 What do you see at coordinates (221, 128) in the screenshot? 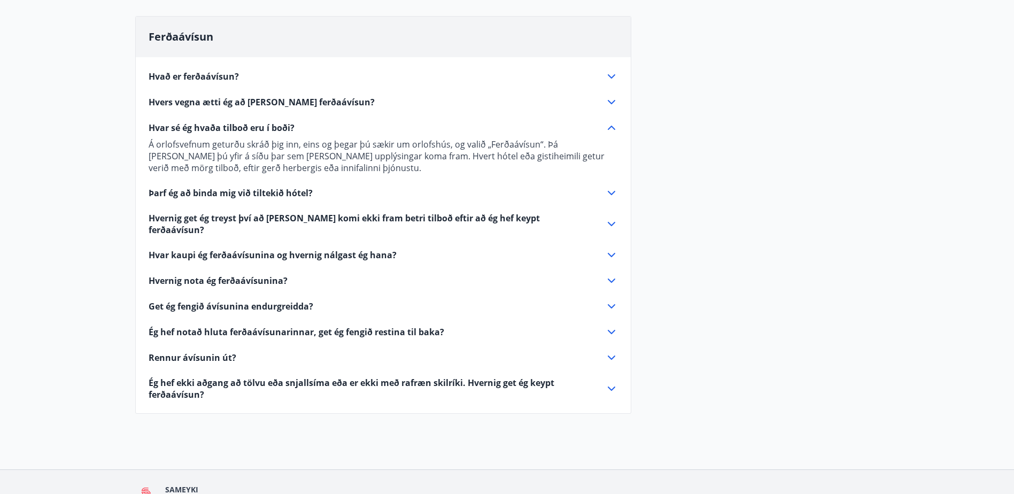
I see `span: Hvar sé ég hvaða tilboð eru í boði?` at bounding box center [221, 128].